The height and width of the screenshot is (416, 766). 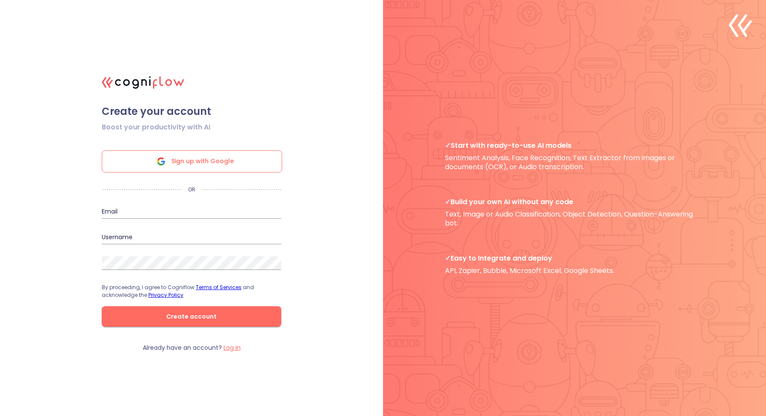 I want to click on p: By proceeding, I agree to Cogniflow and acknowledge the, so click(x=191, y=291).